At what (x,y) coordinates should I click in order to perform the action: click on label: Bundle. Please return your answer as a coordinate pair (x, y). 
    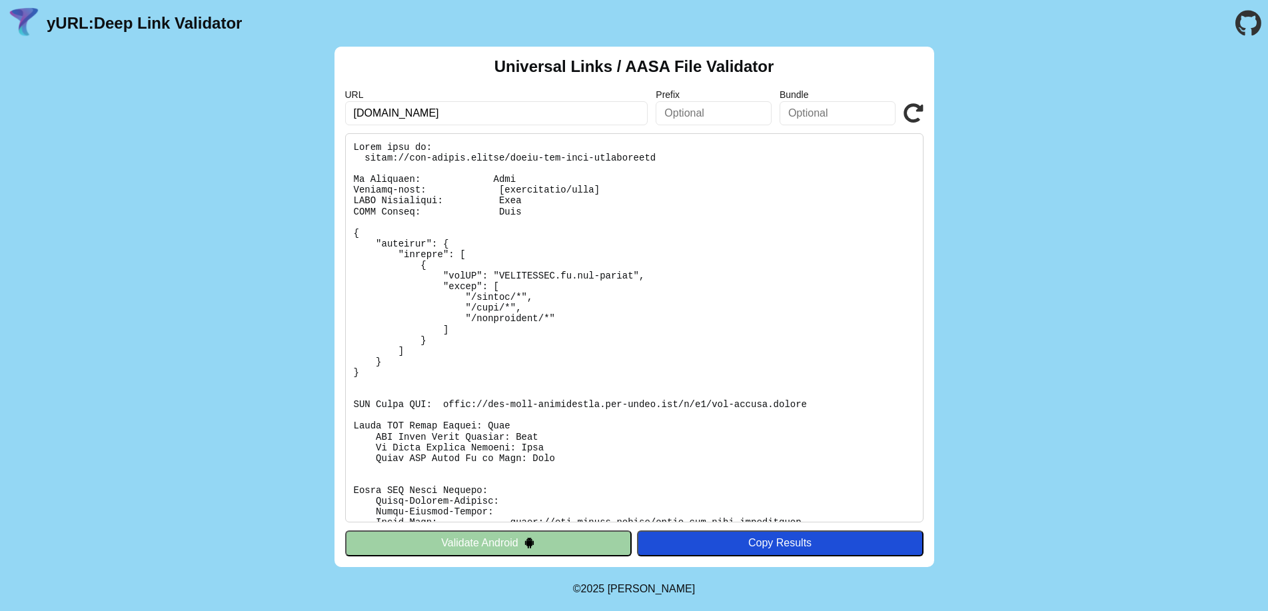
    Looking at the image, I should click on (838, 95).